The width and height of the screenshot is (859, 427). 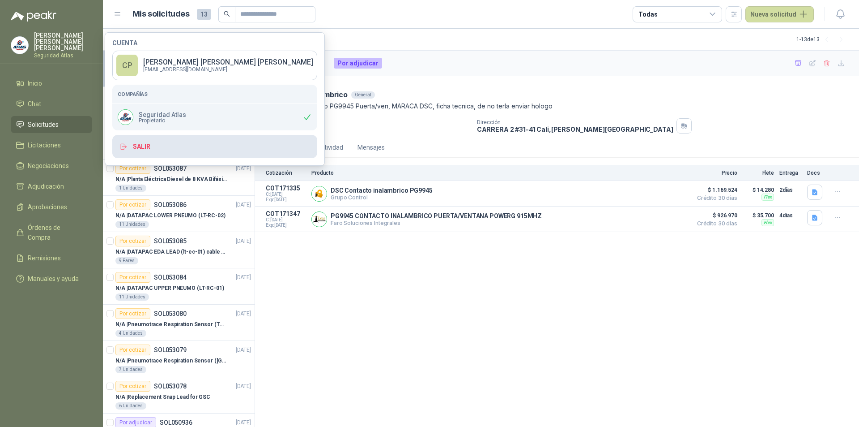 What do you see at coordinates (51, 124) in the screenshot?
I see `a: Solicitudes` at bounding box center [51, 124].